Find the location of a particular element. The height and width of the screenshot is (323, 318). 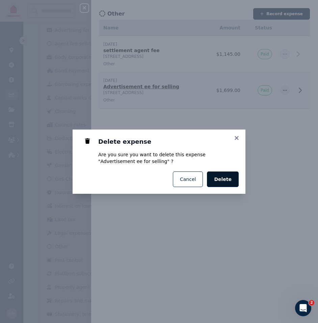

button: Delete is located at coordinates (223, 179).